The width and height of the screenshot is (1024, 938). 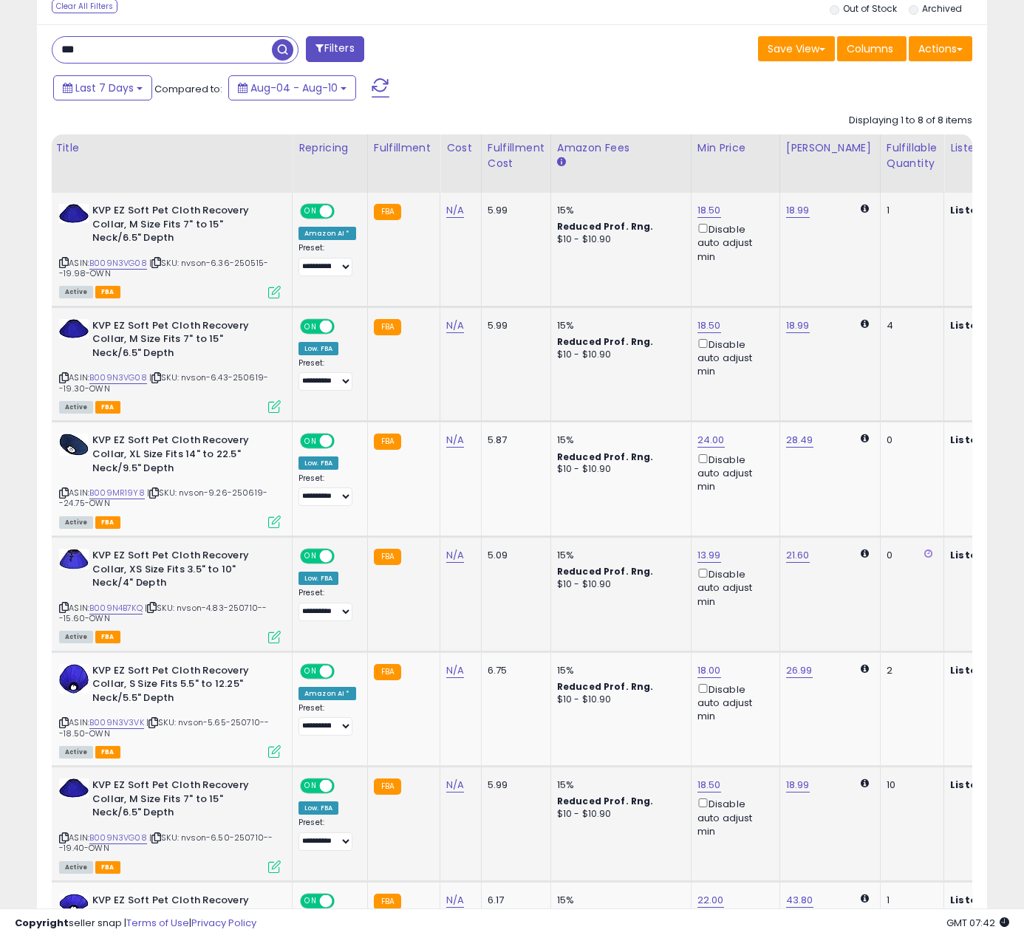 I want to click on div: 1, so click(x=909, y=900).